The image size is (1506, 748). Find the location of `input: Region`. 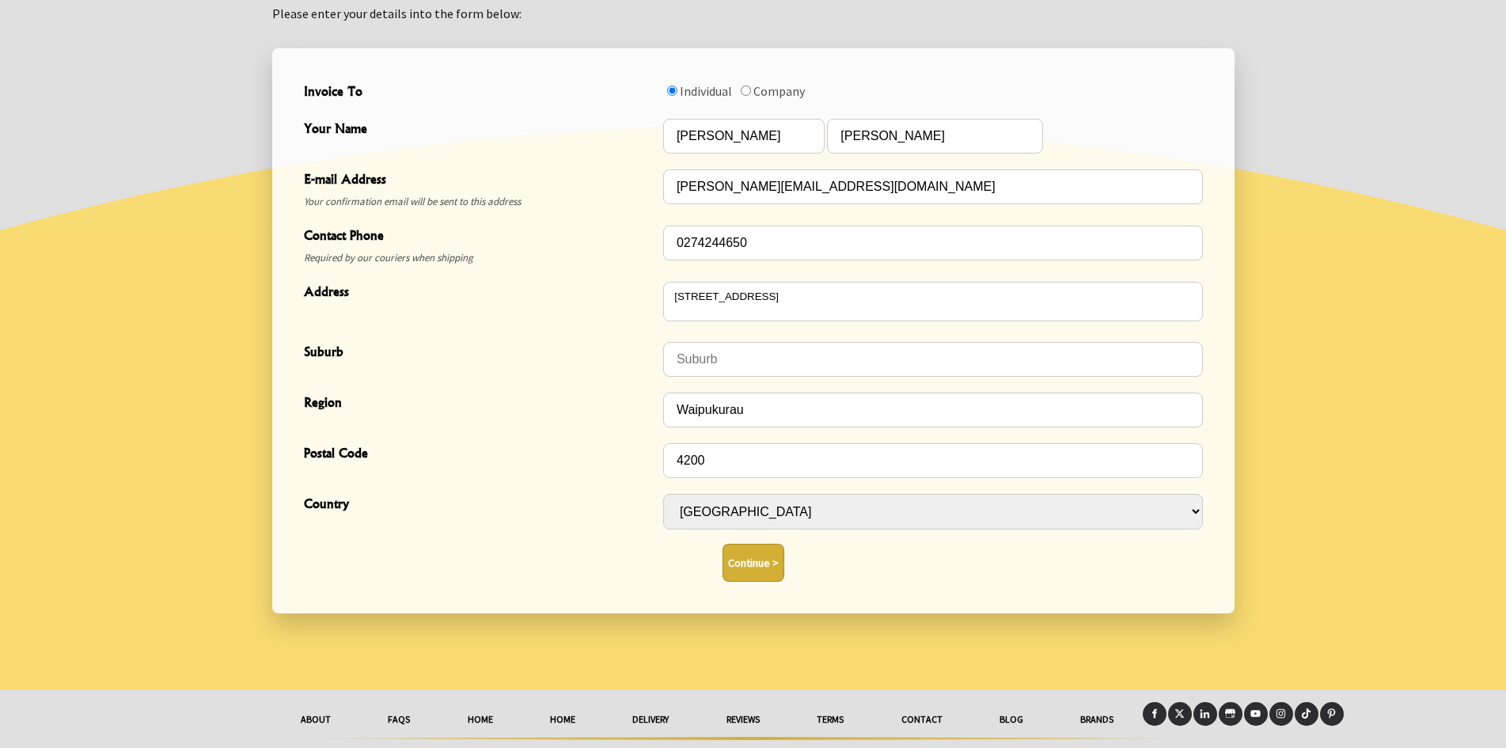

input: Region is located at coordinates (933, 410).